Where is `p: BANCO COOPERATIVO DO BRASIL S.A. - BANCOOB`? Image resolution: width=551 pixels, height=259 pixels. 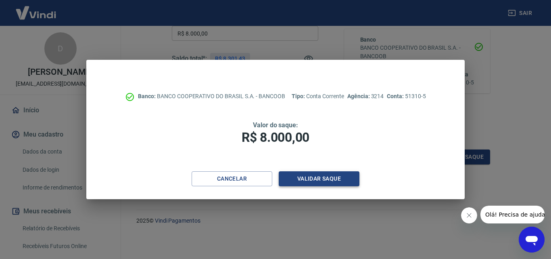 p: BANCO COOPERATIVO DO BRASIL S.A. - BANCOOB is located at coordinates (212, 96).